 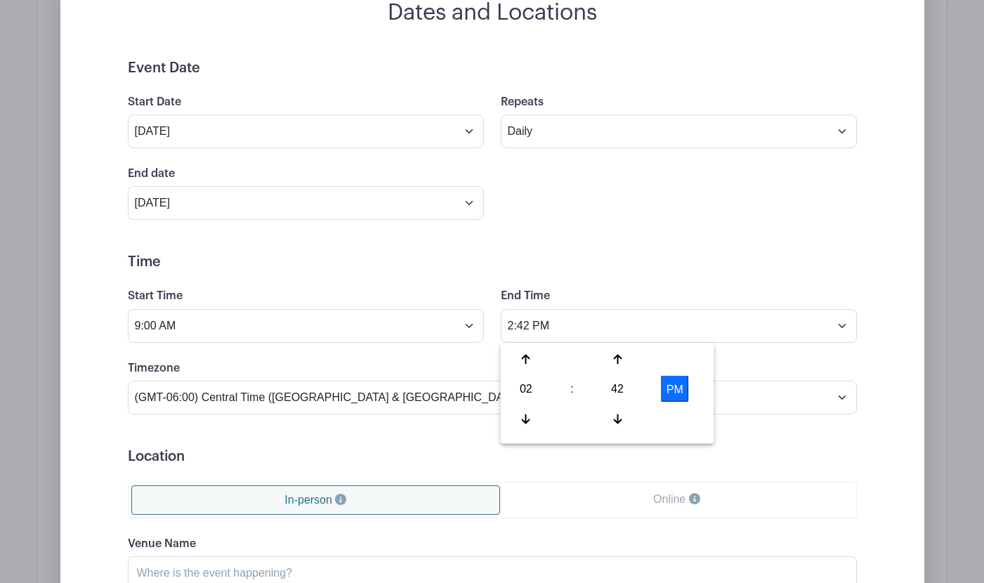 I want to click on div: Pick Hour, so click(x=526, y=389).